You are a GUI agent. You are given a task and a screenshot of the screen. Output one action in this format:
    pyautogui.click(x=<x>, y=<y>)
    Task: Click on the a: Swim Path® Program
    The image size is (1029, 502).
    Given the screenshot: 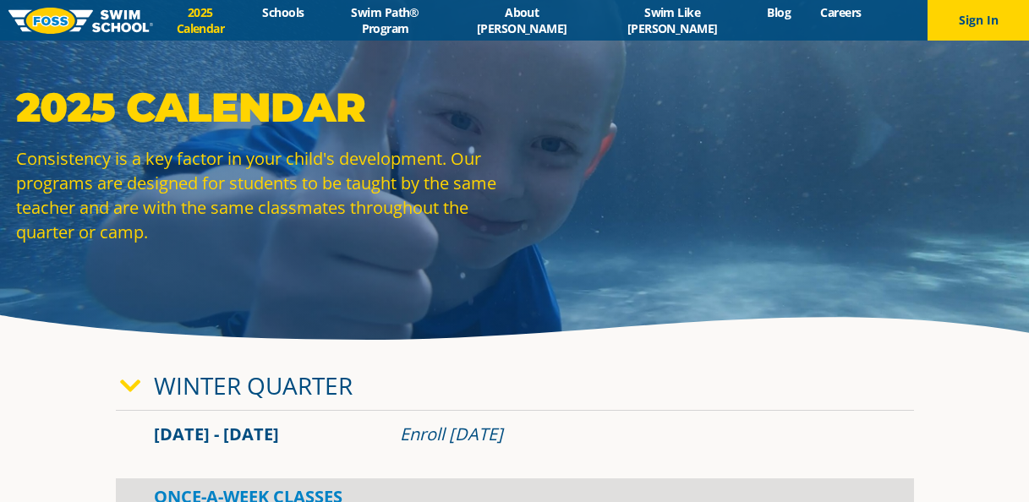 What is the action you would take?
    pyautogui.click(x=385, y=20)
    